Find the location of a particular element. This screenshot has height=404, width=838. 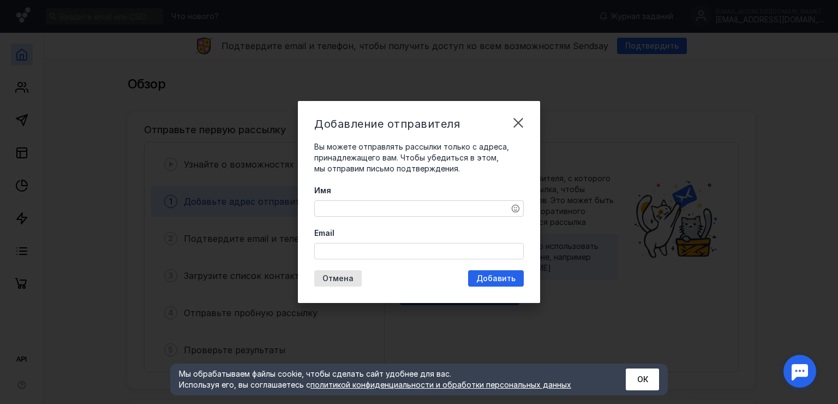

button: Отмена is located at coordinates (338, 278).